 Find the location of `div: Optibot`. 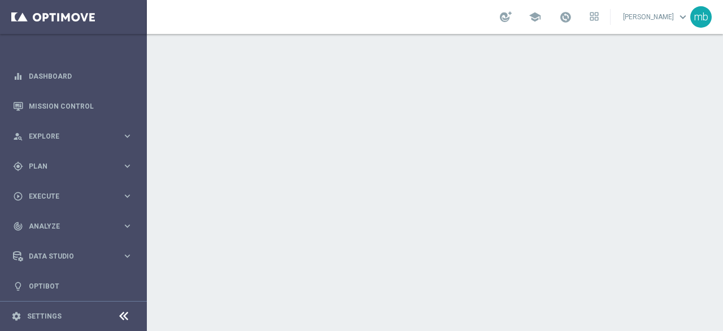

div: Optibot is located at coordinates (73, 285).